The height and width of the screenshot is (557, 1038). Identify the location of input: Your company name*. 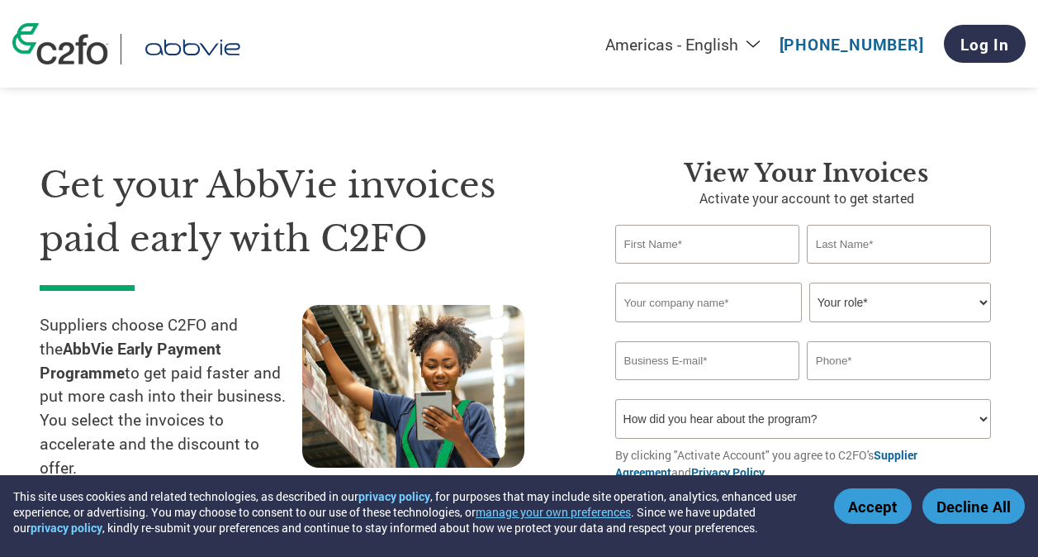
(709, 302).